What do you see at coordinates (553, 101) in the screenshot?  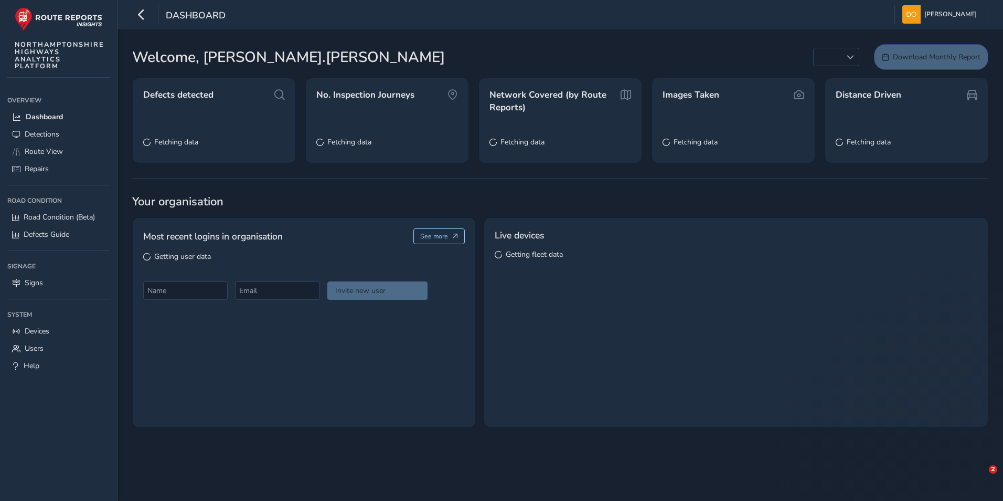 I see `span: Network Covered (by Route Reports)` at bounding box center [553, 101].